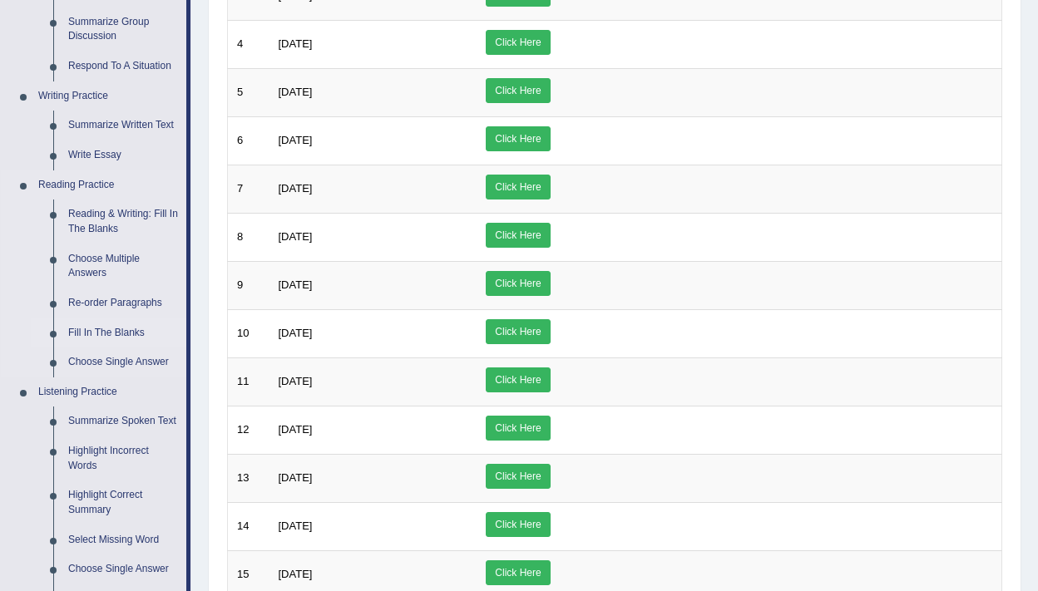 Image resolution: width=1038 pixels, height=591 pixels. I want to click on td: 4, so click(249, 44).